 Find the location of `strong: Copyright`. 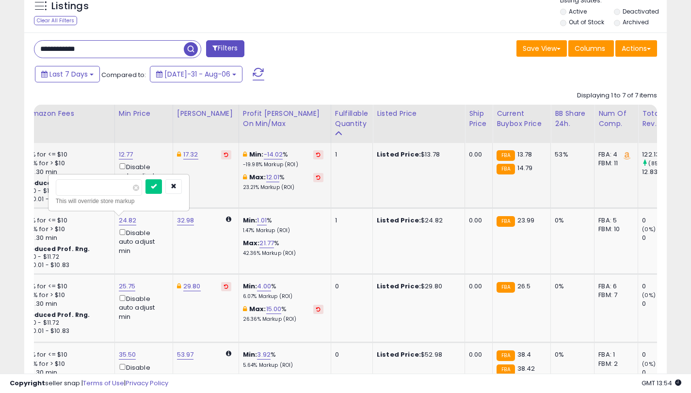

strong: Copyright is located at coordinates (27, 383).